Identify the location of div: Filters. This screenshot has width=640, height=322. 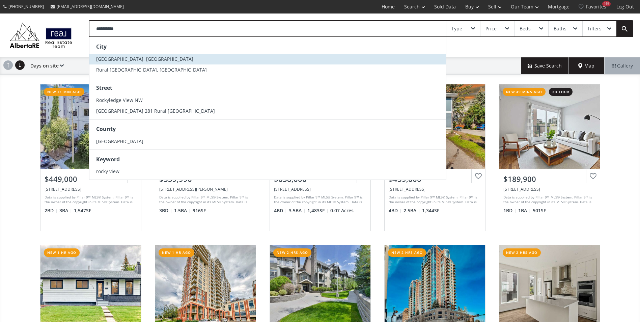
(595, 29).